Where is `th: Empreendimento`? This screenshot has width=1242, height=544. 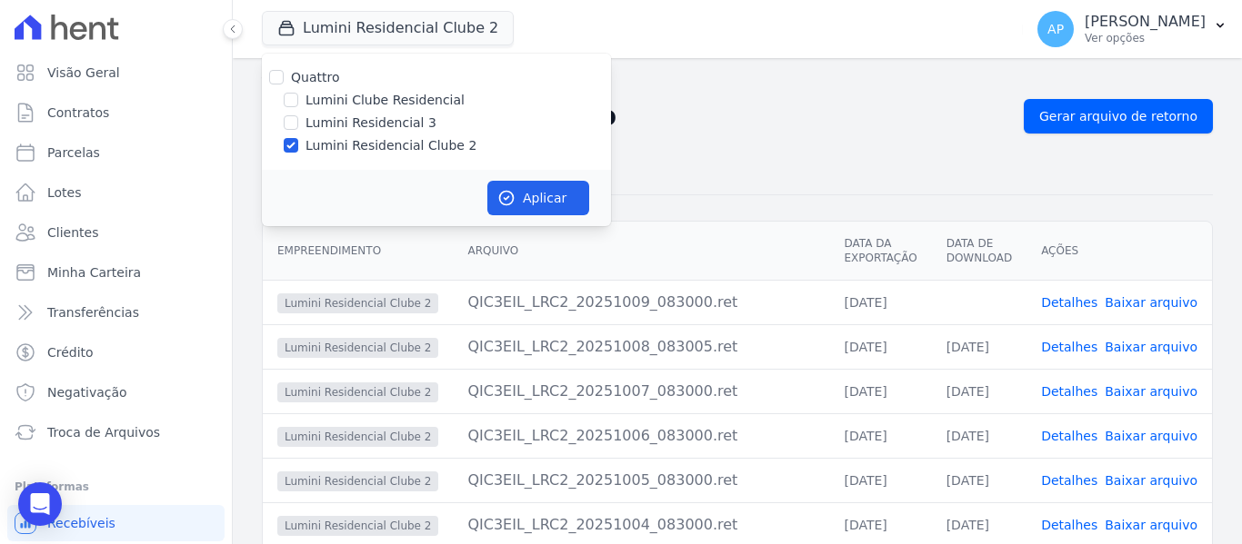
th: Empreendimento is located at coordinates (357, 251).